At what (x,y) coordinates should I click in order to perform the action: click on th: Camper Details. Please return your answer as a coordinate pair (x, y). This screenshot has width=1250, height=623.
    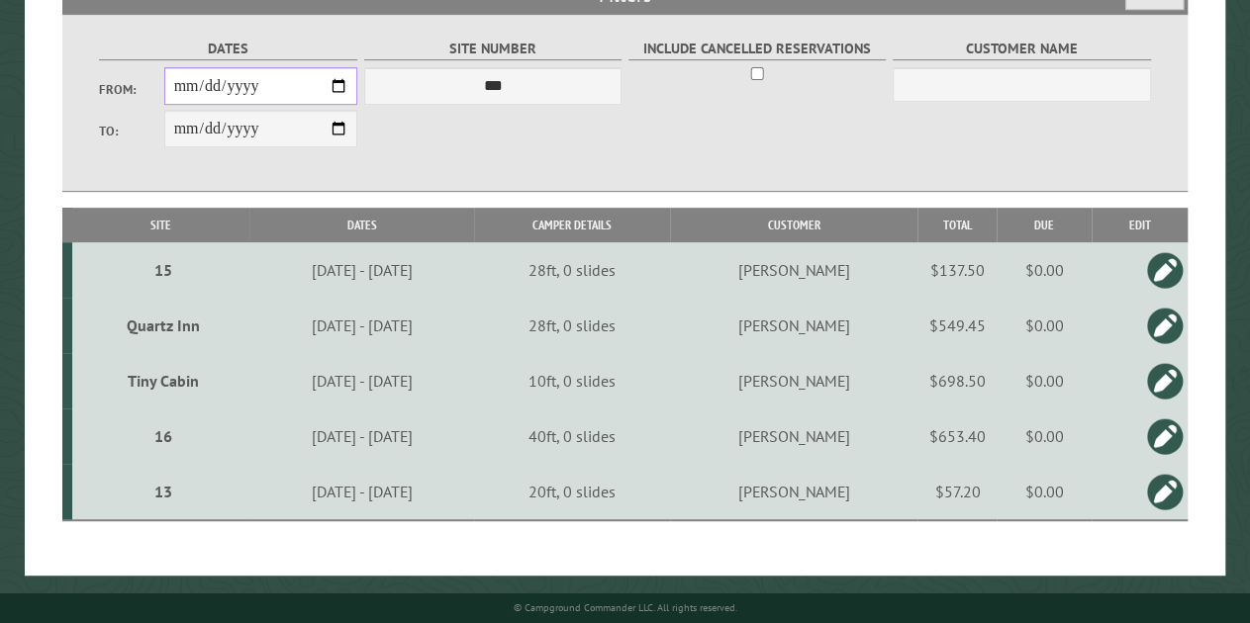
    Looking at the image, I should click on (572, 225).